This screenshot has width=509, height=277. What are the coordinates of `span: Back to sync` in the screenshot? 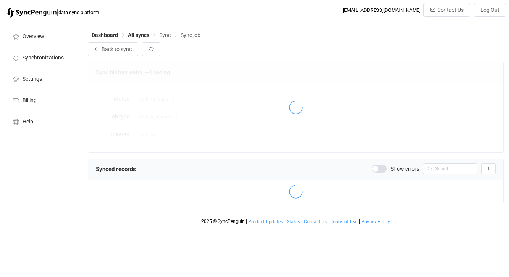 It's located at (116, 49).